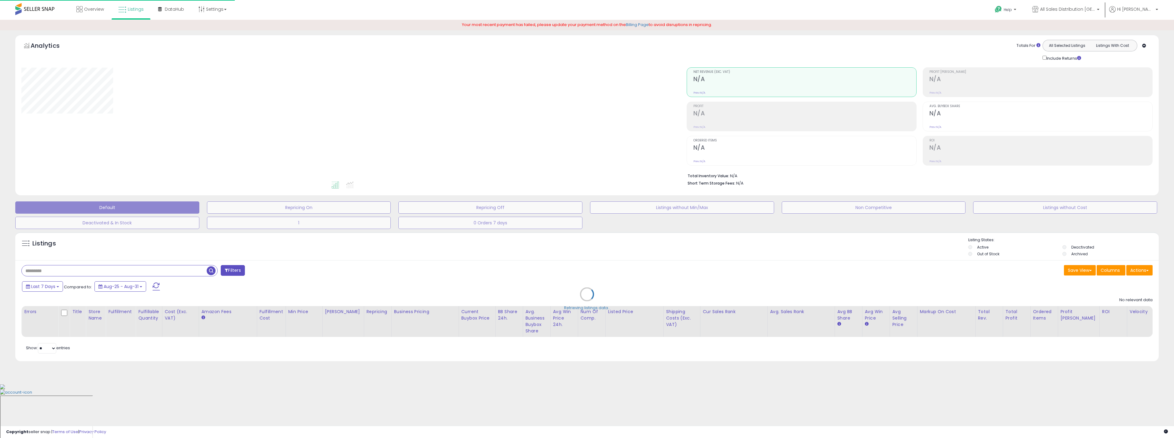  I want to click on button: Listings without Cost, so click(1065, 207).